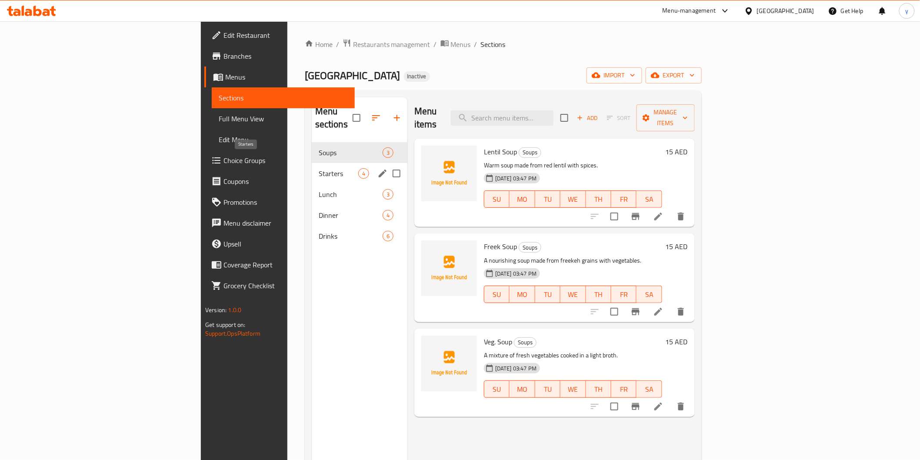 Image resolution: width=920 pixels, height=460 pixels. I want to click on span: SU, so click(497, 199).